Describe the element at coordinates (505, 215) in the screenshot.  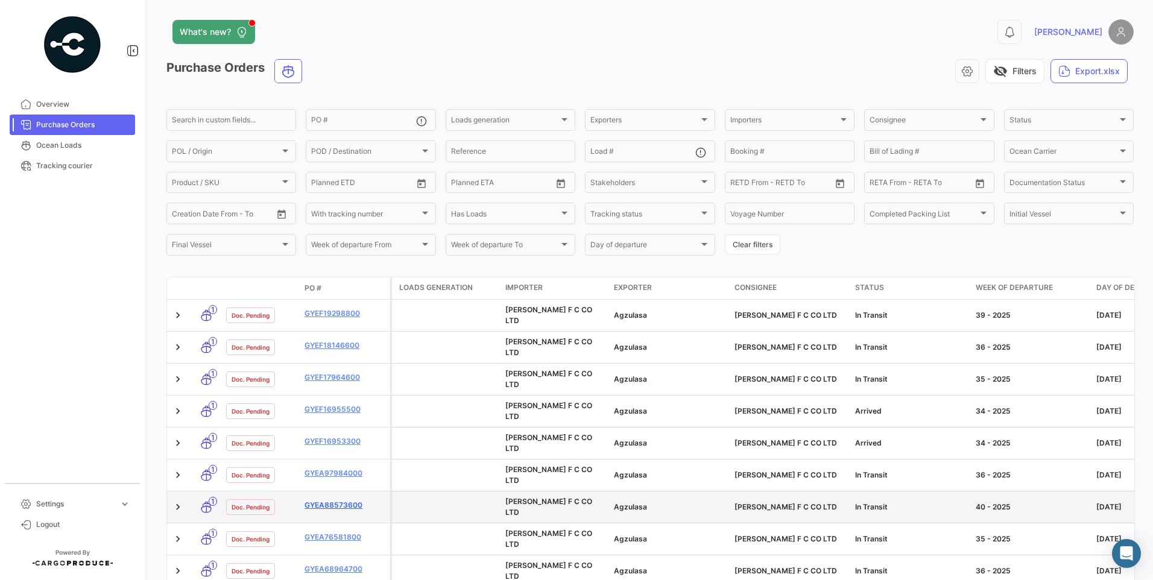
I see `span: Has Loads` at that location.